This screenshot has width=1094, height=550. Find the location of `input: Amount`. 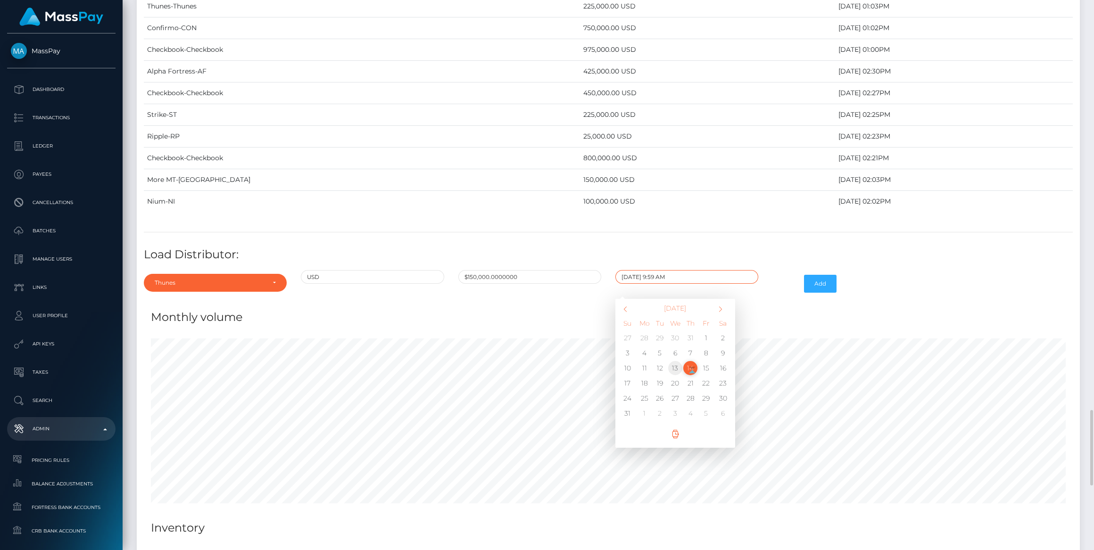

input: Amount is located at coordinates (530, 277).